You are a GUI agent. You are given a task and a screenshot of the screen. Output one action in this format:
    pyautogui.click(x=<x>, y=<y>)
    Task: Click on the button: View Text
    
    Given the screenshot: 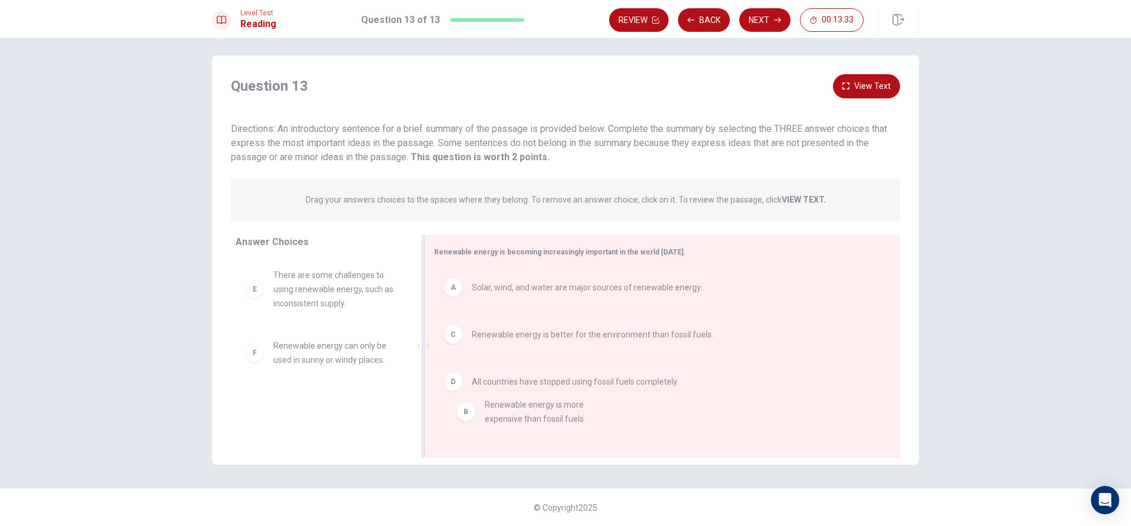 What is the action you would take?
    pyautogui.click(x=867, y=86)
    